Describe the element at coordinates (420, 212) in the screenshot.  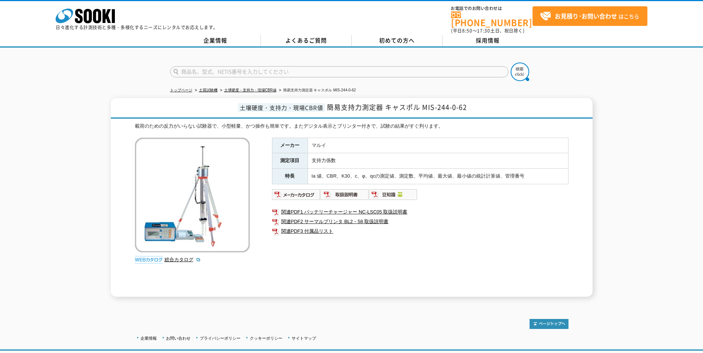
I see `a: 関連PDF1 バッテリーチャージャー NC-LSC05 取扱説明書` at that location.